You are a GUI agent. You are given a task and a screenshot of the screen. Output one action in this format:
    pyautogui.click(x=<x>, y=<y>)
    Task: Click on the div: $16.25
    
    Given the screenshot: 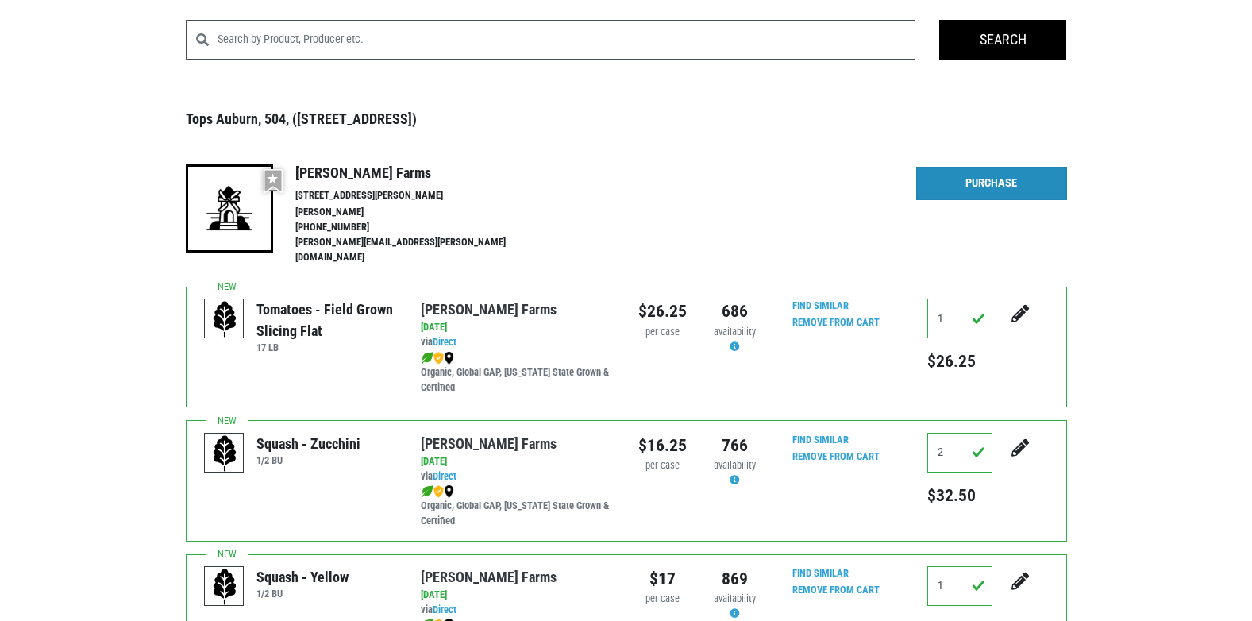 What is the action you would take?
    pyautogui.click(x=662, y=445)
    